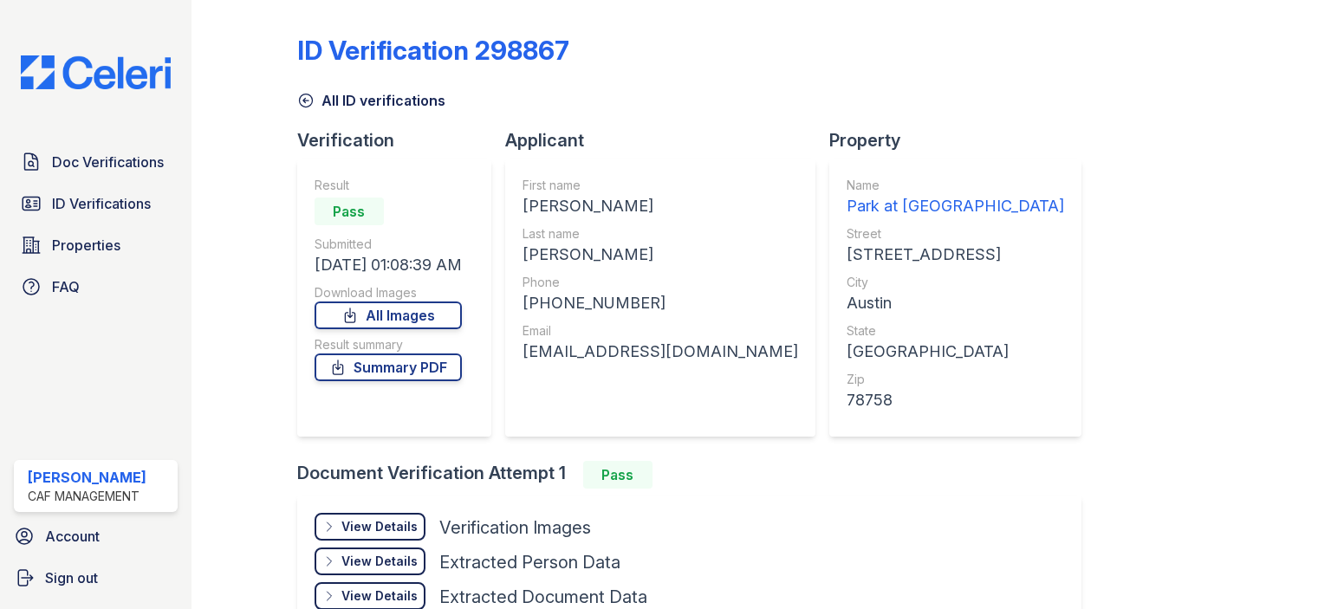 This screenshot has width=1331, height=609. What do you see at coordinates (955, 303) in the screenshot?
I see `div: Austin` at bounding box center [955, 303].